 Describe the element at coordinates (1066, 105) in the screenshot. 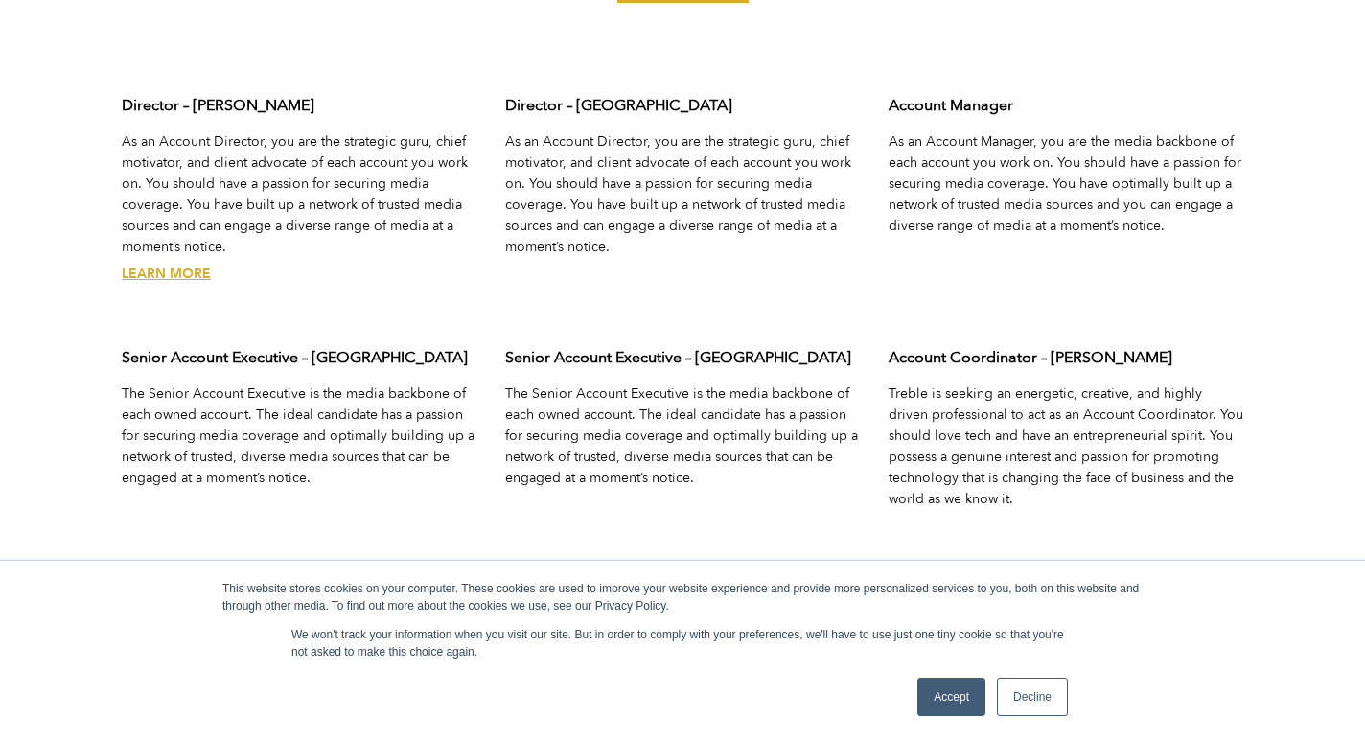

I see `h3: Account Manager` at that location.